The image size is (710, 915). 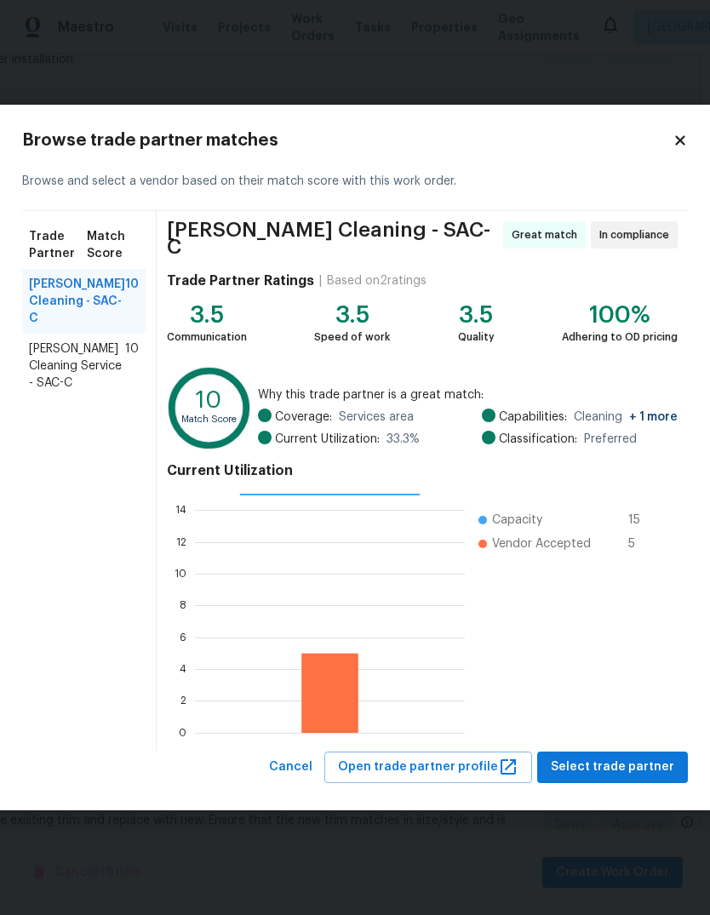 What do you see at coordinates (538, 439) in the screenshot?
I see `span: Classification:` at bounding box center [538, 439].